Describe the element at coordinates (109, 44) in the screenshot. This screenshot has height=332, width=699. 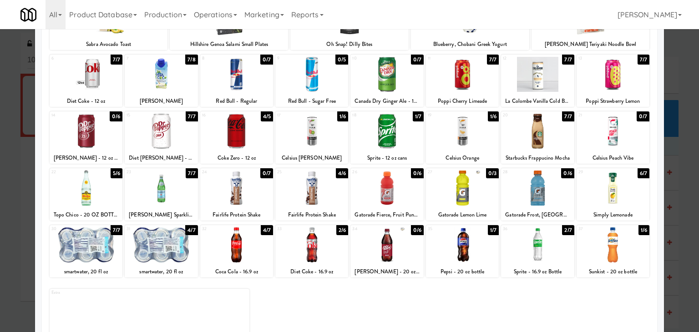
I see `div: Sabra Avocado Toast` at that location.